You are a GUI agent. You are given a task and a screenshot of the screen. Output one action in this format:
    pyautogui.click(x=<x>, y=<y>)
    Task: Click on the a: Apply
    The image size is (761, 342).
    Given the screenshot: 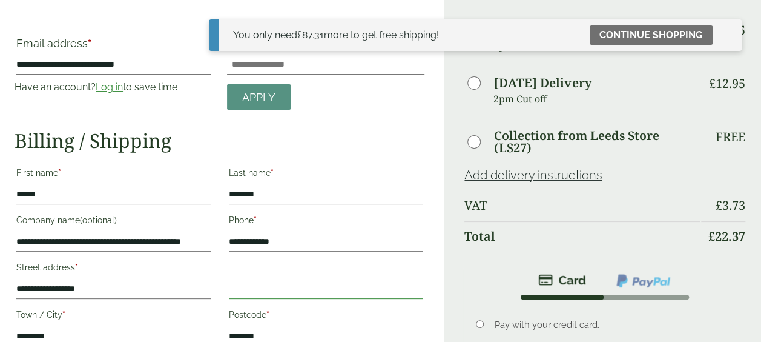 What is the action you would take?
    pyautogui.click(x=259, y=97)
    